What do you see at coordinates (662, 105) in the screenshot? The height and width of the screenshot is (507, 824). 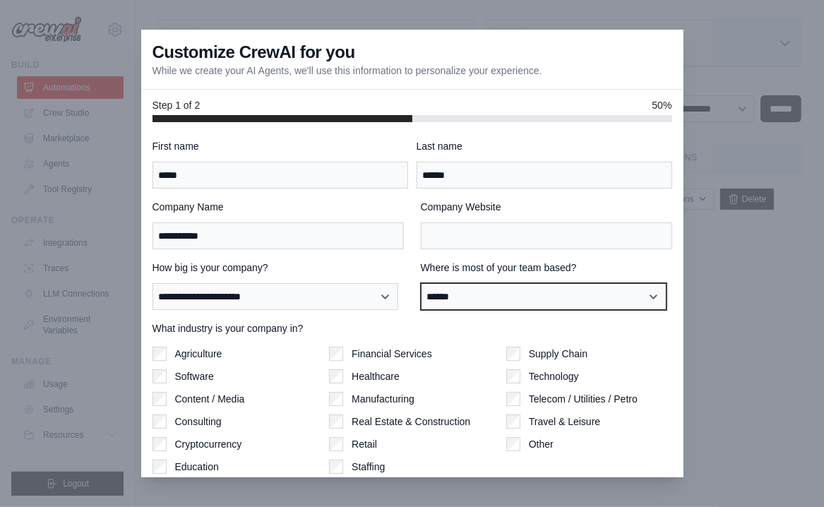 I see `span: 50%` at bounding box center [662, 105].